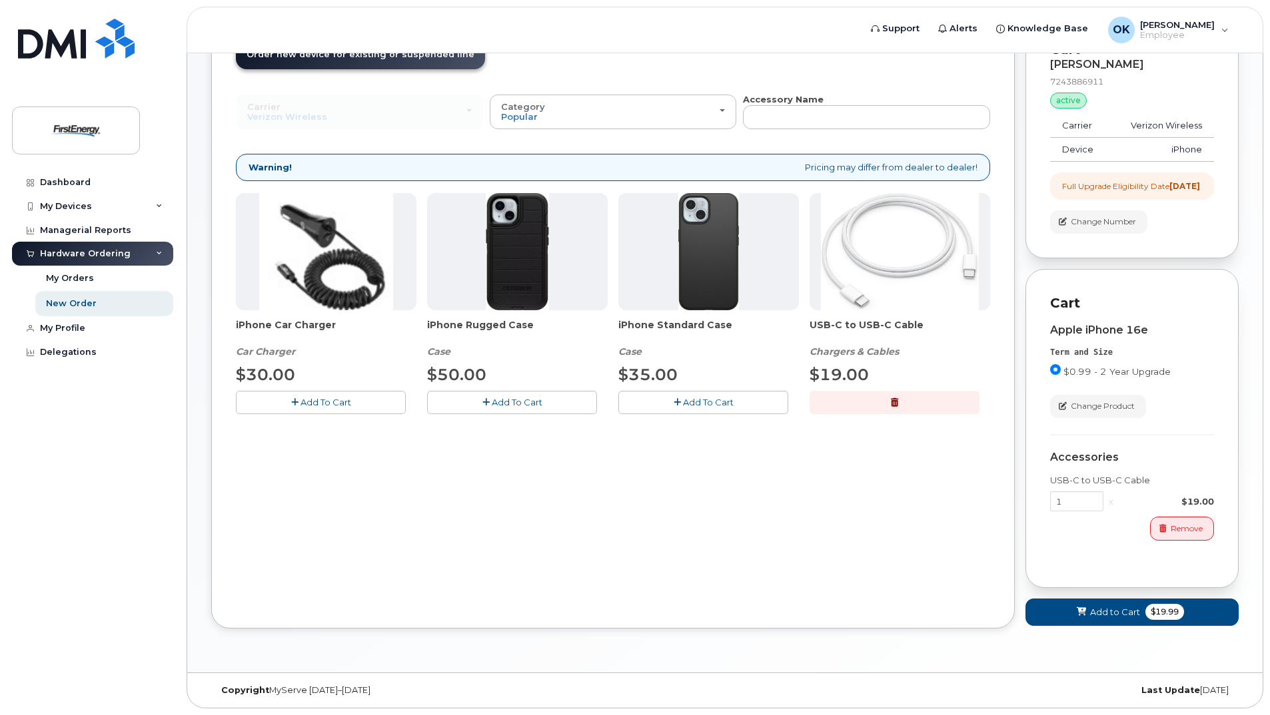 The height and width of the screenshot is (715, 1270). Describe the element at coordinates (326, 338) in the screenshot. I see `div: iPhone Car Charger` at that location.